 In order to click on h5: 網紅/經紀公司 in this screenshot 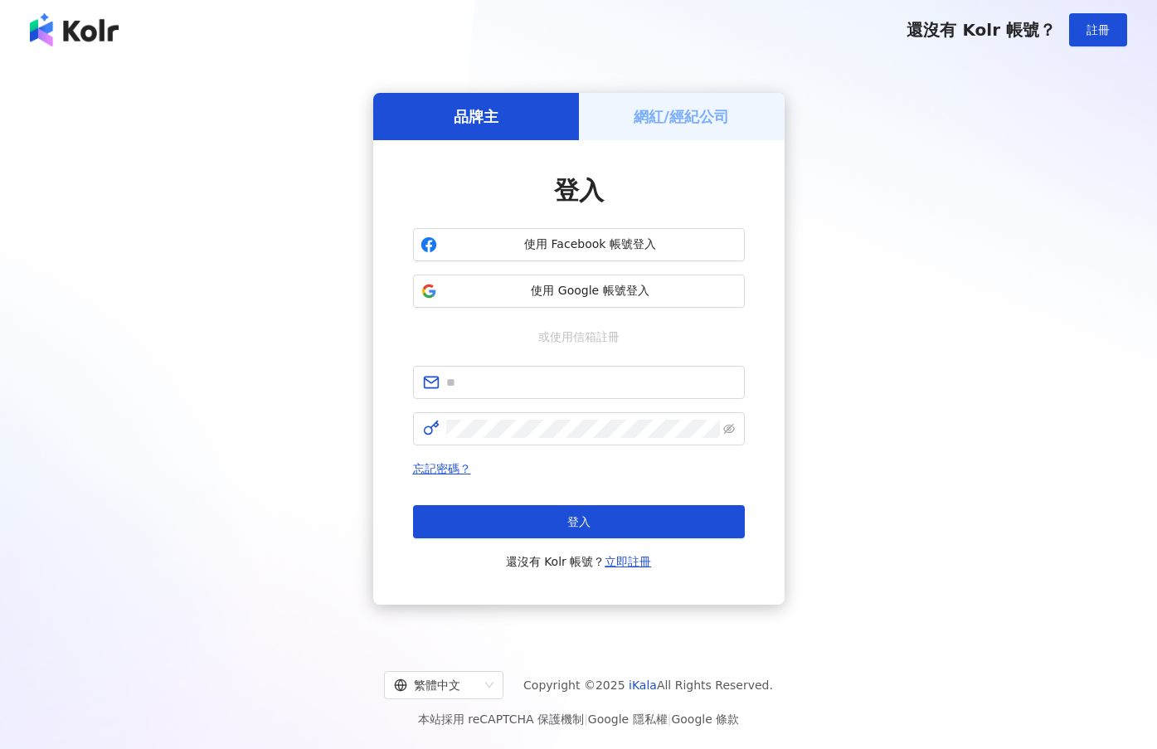, I will do `click(681, 116)`.